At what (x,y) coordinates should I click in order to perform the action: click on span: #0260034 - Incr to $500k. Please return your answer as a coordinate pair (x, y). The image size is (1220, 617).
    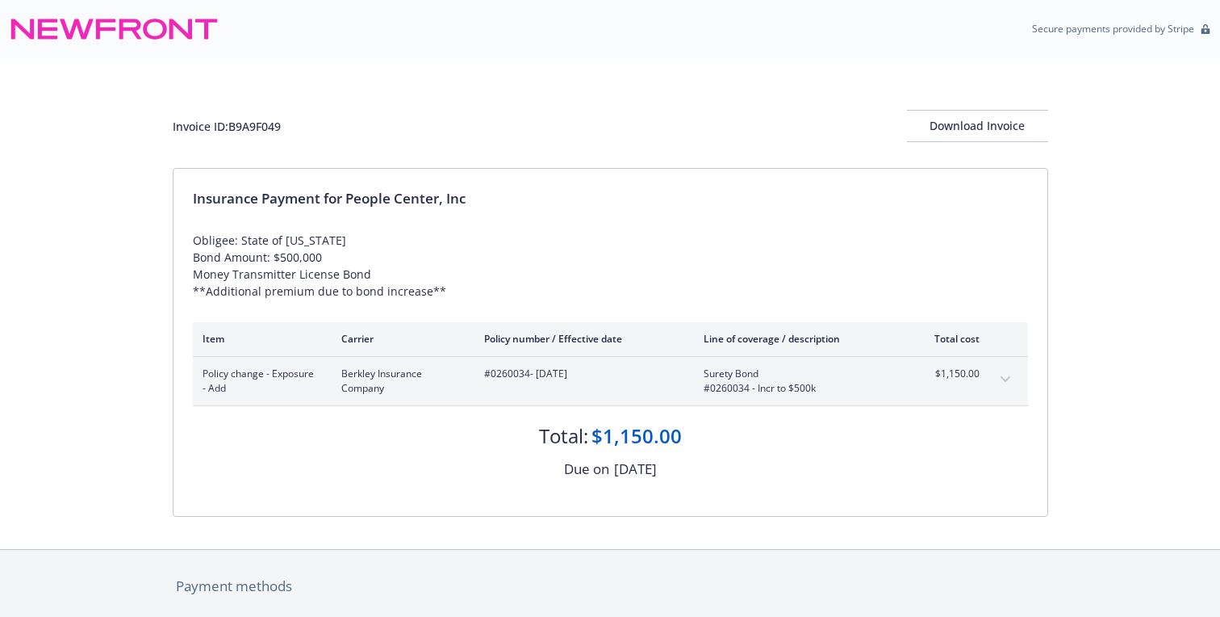
    Looking at the image, I should click on (798, 388).